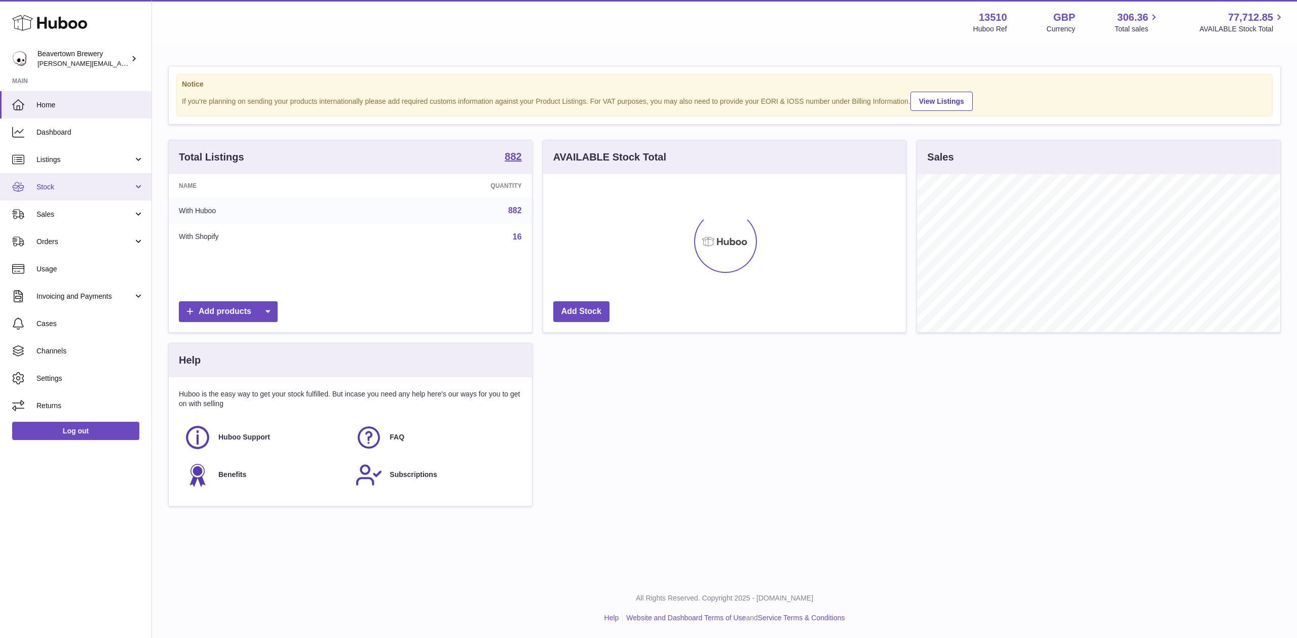  I want to click on span: Stock, so click(85, 187).